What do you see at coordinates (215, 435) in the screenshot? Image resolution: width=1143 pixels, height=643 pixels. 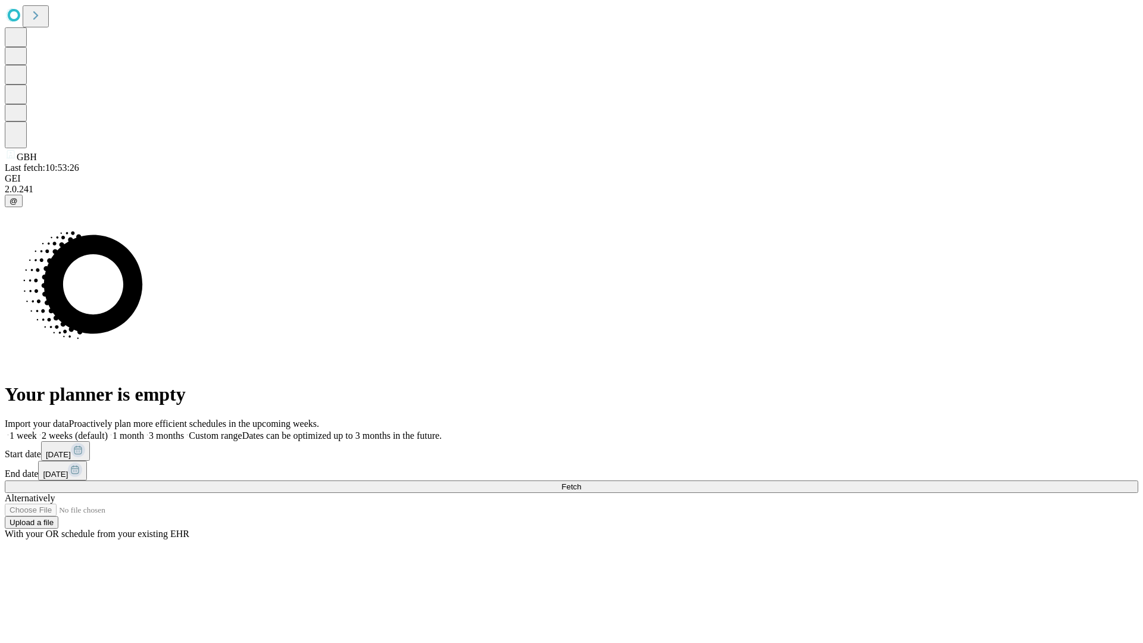 I see `span: Custom range` at bounding box center [215, 435].